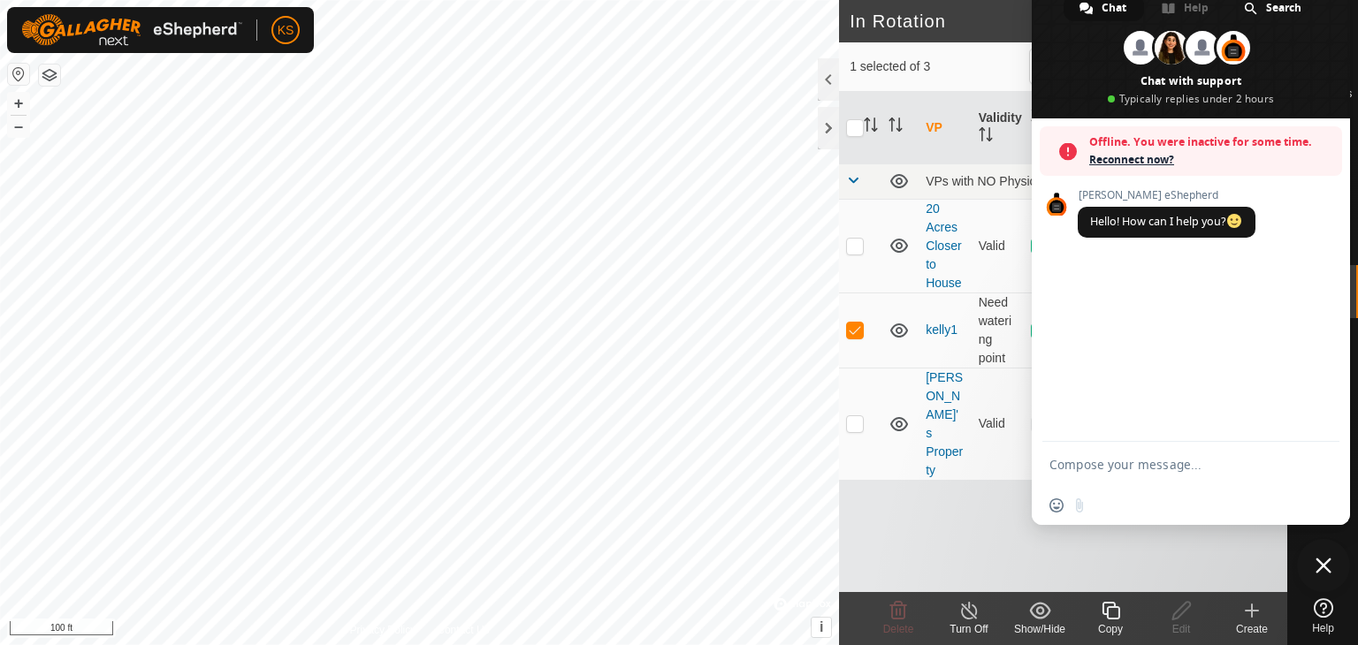 The image size is (1358, 645). I want to click on div: Edit, so click(1181, 630).